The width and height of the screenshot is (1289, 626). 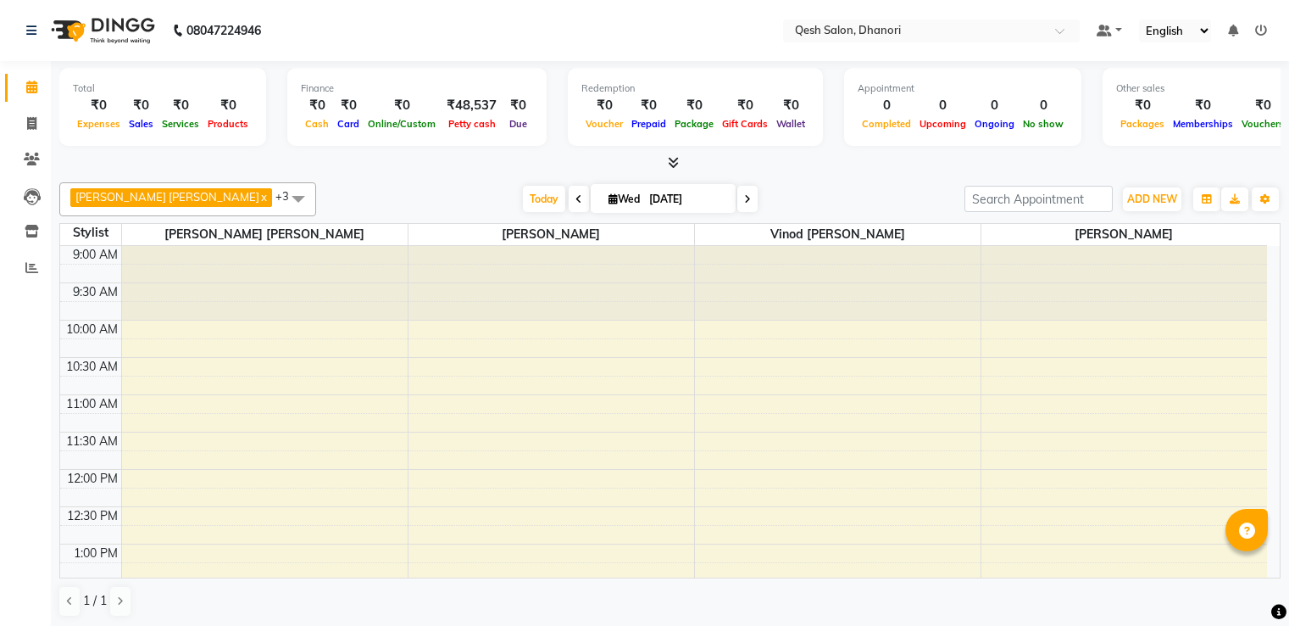 I want to click on span: Card, so click(x=348, y=124).